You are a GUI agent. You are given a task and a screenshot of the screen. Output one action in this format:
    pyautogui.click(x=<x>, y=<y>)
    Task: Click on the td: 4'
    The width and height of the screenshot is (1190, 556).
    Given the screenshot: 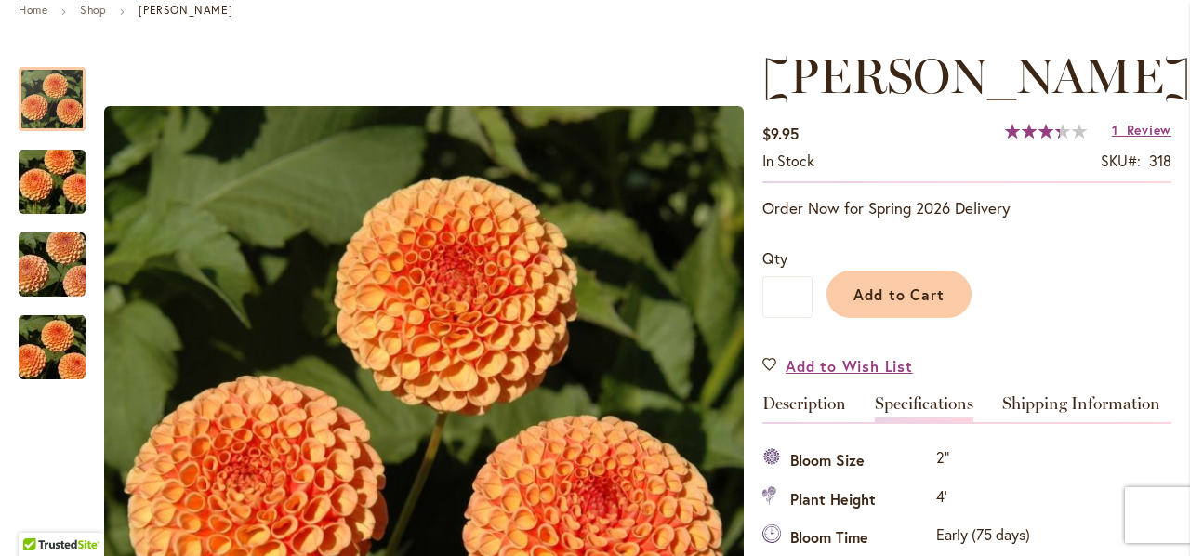 What is the action you would take?
    pyautogui.click(x=983, y=499)
    